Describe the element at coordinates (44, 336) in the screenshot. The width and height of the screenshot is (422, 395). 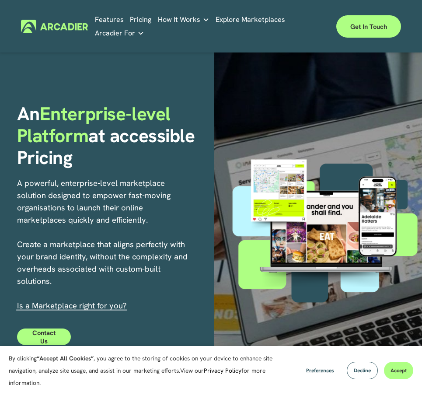
I see `a: Contact Us` at that location.